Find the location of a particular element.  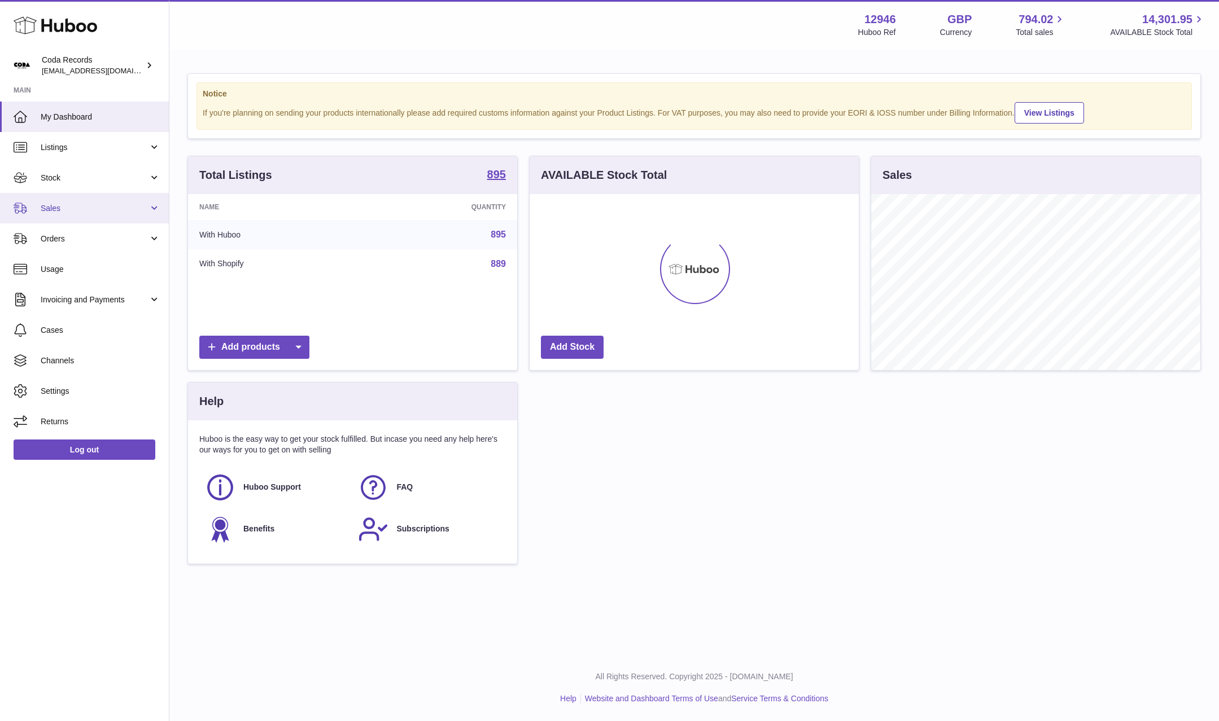

span: Channels is located at coordinates (100, 361).